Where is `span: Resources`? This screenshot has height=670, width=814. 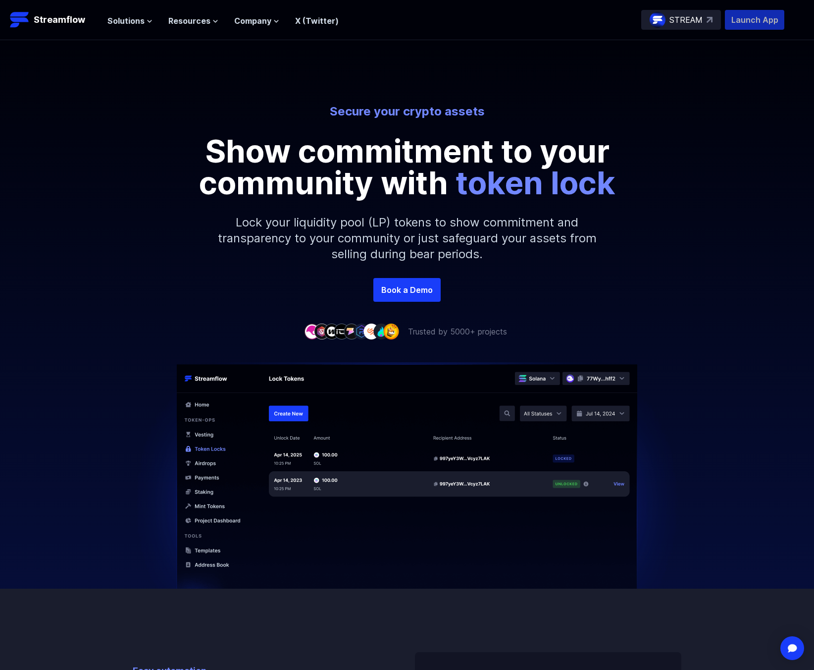 span: Resources is located at coordinates (189, 21).